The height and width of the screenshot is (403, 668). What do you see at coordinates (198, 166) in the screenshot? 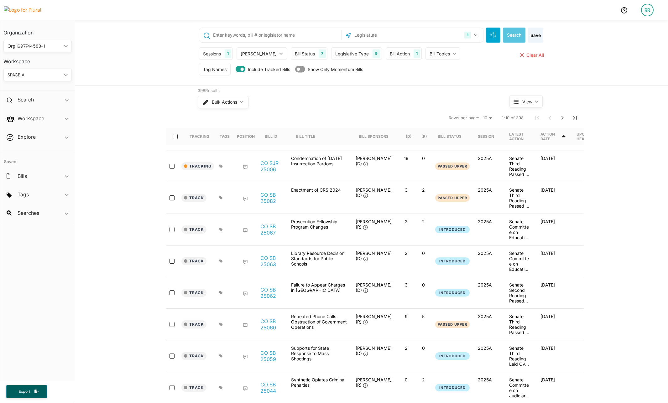
I see `button: Tracking` at bounding box center [198, 166].